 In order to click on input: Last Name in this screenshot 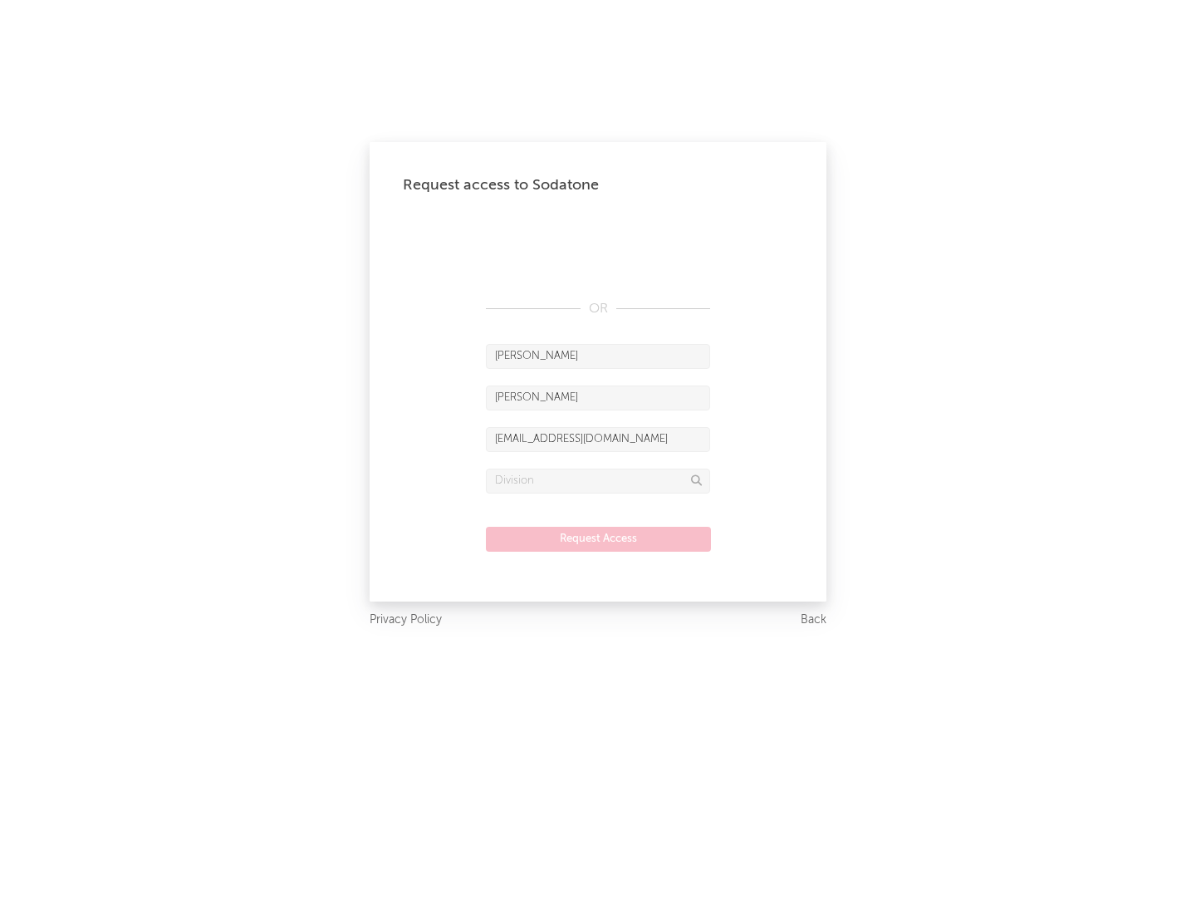, I will do `click(598, 398)`.